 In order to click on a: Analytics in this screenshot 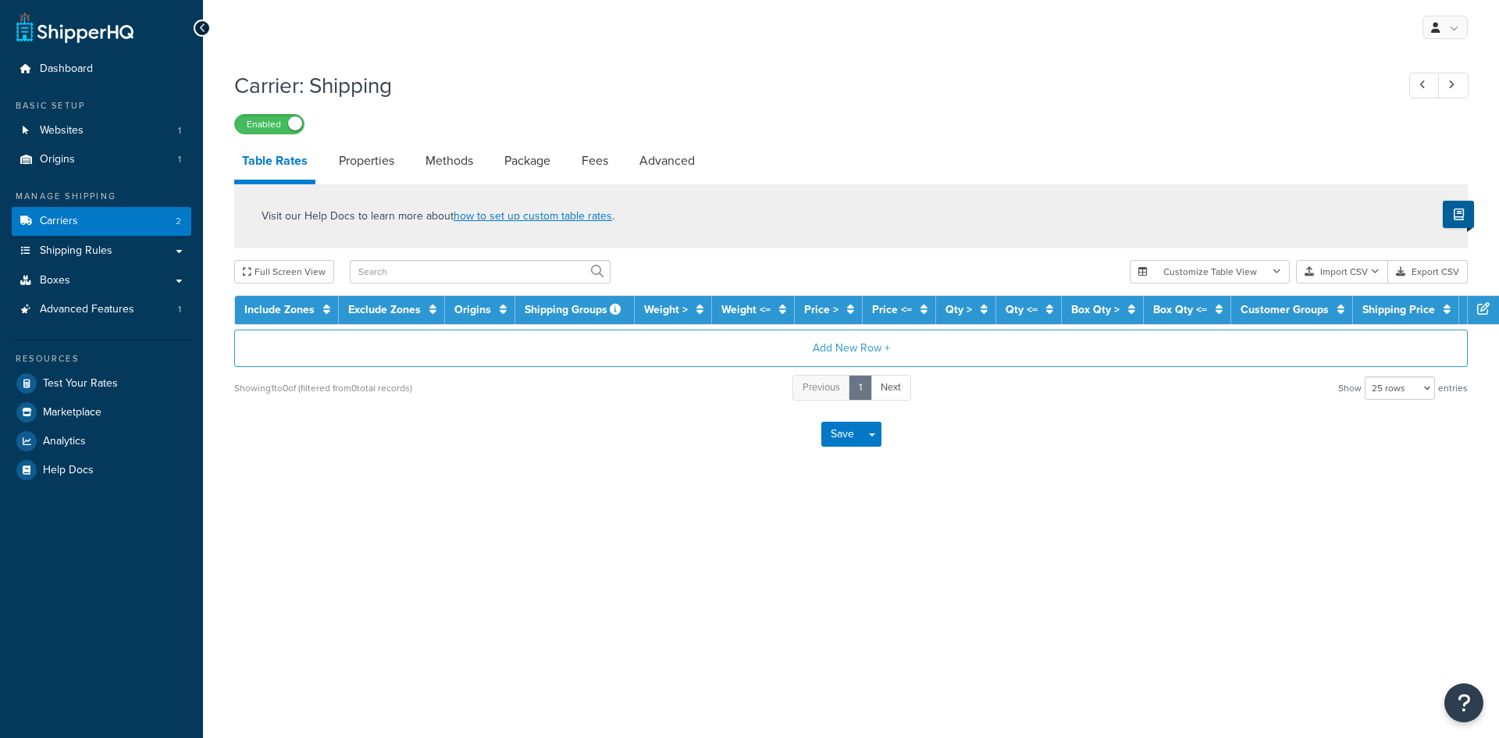, I will do `click(102, 441)`.